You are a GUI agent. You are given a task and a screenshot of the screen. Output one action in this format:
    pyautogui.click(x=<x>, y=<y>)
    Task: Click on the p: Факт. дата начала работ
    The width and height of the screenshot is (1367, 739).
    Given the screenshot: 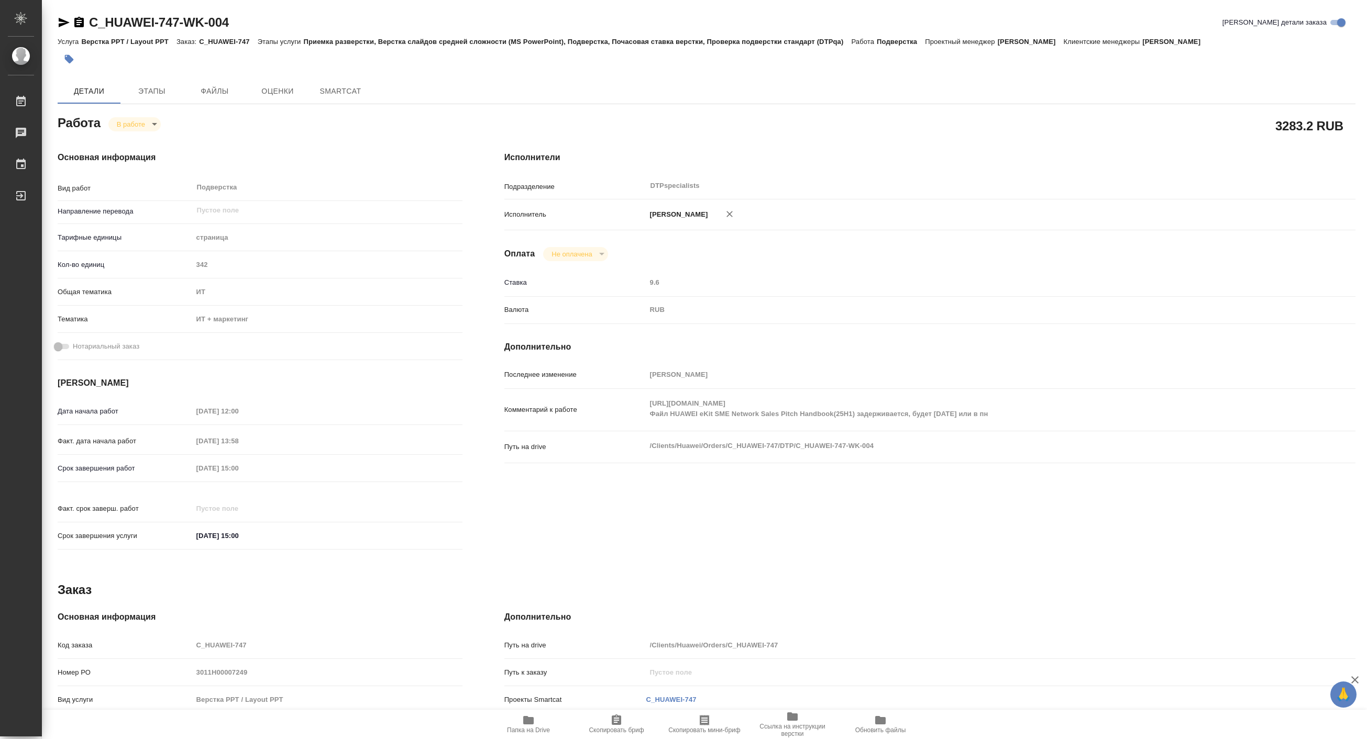 What is the action you would take?
    pyautogui.click(x=125, y=441)
    